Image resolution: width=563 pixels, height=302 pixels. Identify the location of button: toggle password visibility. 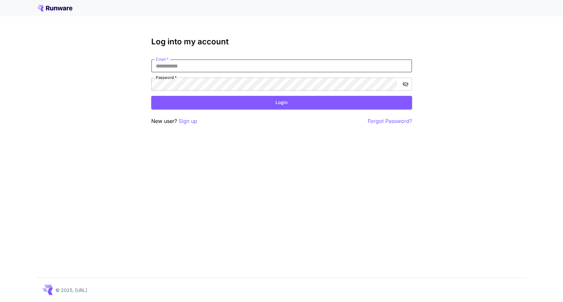
(406, 84).